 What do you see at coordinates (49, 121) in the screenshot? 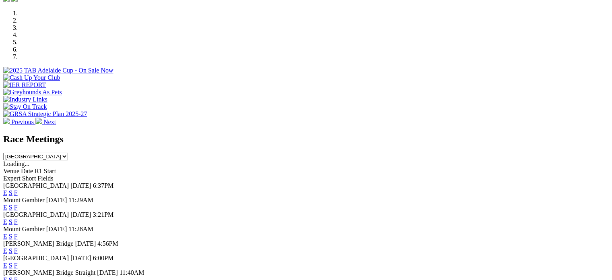
I see `span: Next` at bounding box center [49, 121].